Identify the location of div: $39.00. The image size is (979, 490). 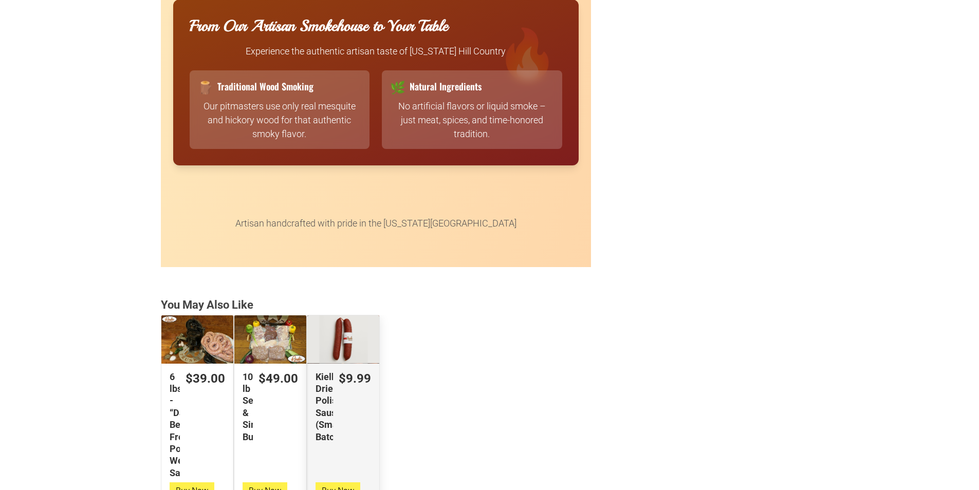
(205, 379).